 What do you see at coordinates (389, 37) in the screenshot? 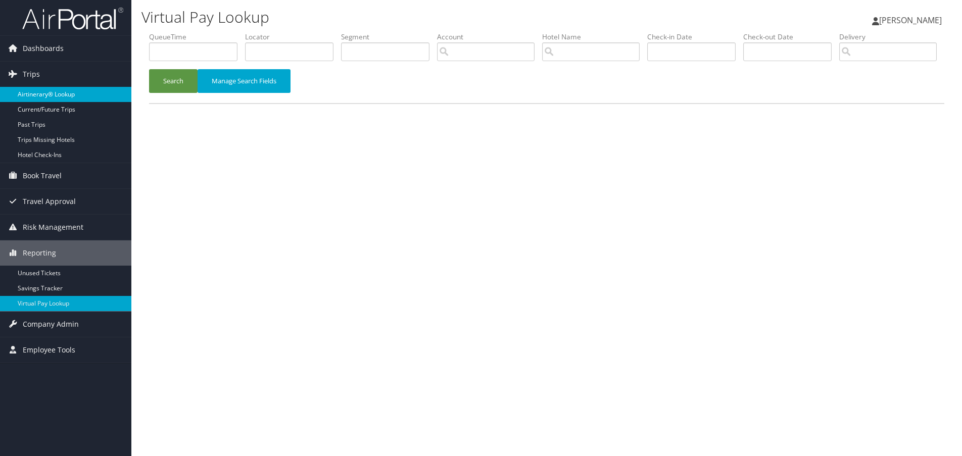
I see `label: Segment` at bounding box center [389, 37].